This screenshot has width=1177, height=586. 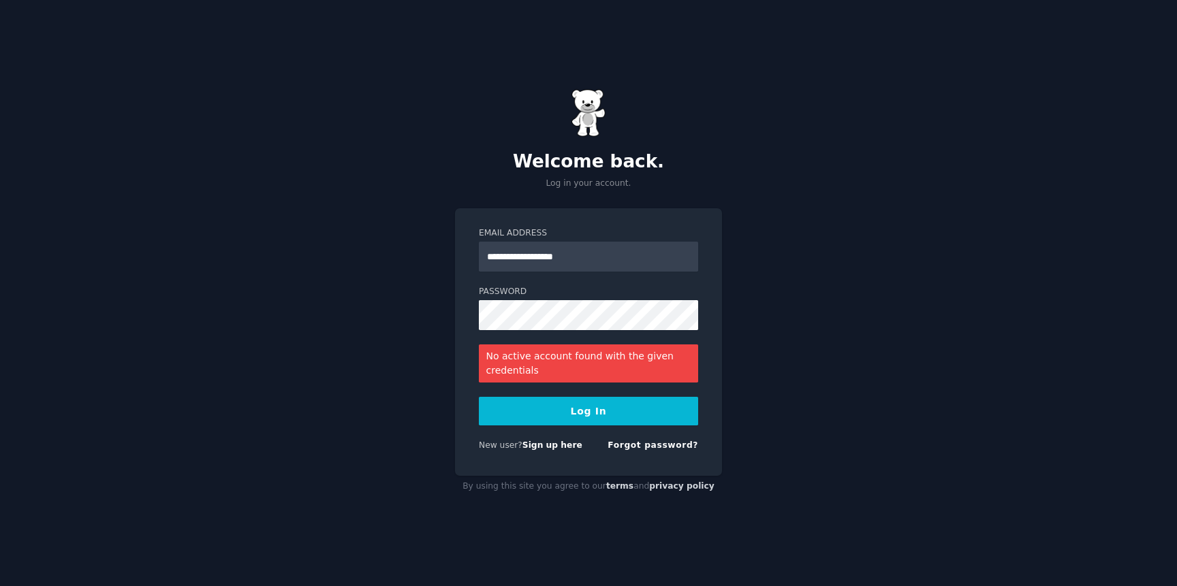 What do you see at coordinates (682, 486) in the screenshot?
I see `a: privacy policy` at bounding box center [682, 486].